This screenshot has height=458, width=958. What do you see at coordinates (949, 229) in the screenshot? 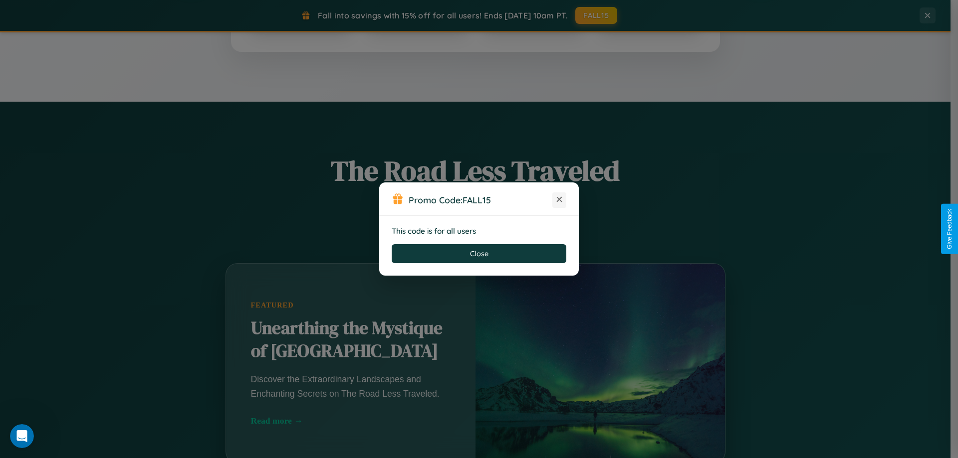
I see `div: Give Feedback` at bounding box center [949, 229].